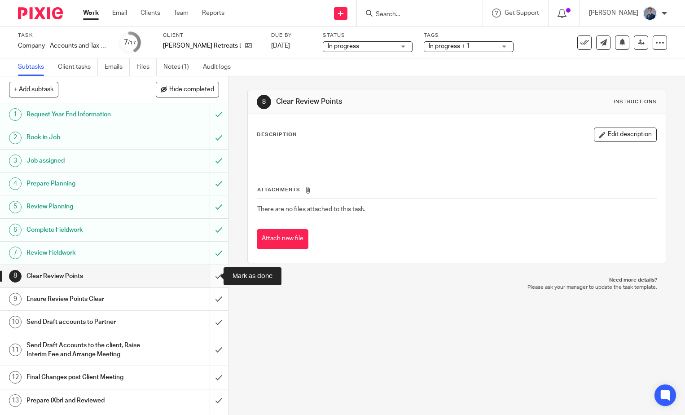 This screenshot has width=685, height=415. I want to click on div: 13, so click(15, 400).